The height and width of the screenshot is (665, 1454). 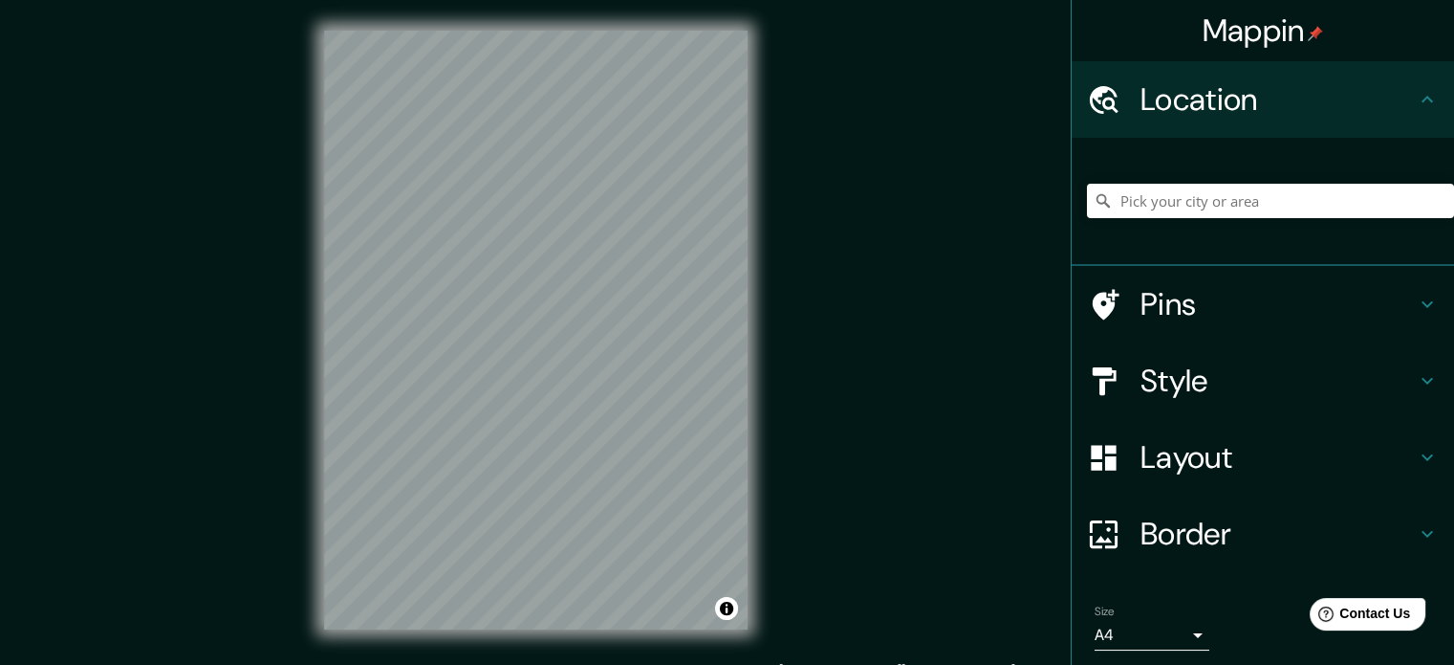 I want to click on canvas: Map, so click(x=536, y=330).